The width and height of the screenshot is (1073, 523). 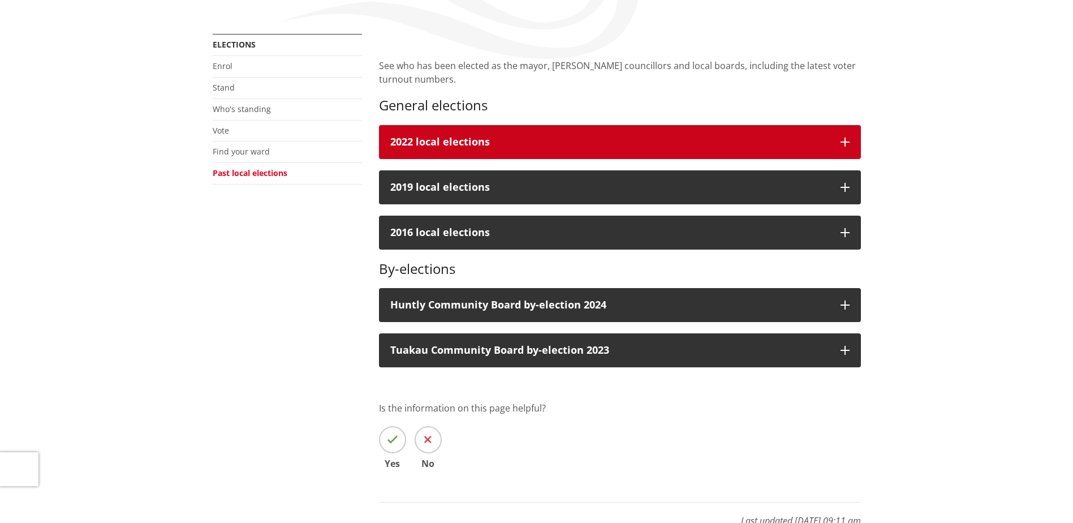 What do you see at coordinates (610, 232) in the screenshot?
I see `h3: 2016 local elections` at bounding box center [610, 232].